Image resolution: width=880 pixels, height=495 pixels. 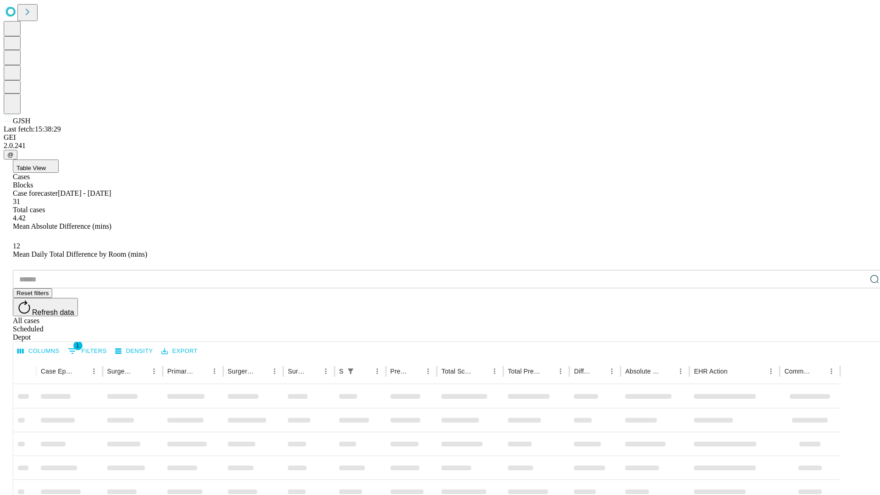 What do you see at coordinates (32, 129) in the screenshot?
I see `span: Last fetch: 15:38:29` at bounding box center [32, 129].